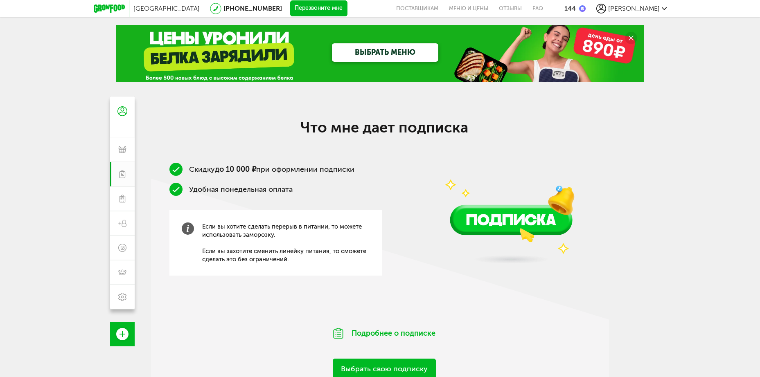 The image size is (760, 377). Describe the element at coordinates (286, 243) in the screenshot. I see `span: Если вы хотите сделать перерыв в питании, то можете использовать заморозку. Если вы захотите смен...` at that location.